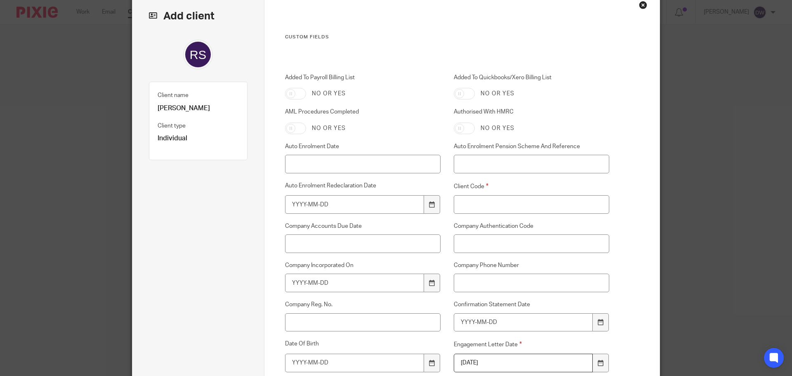 The image size is (792, 376). I want to click on img: svg%3E, so click(198, 54).